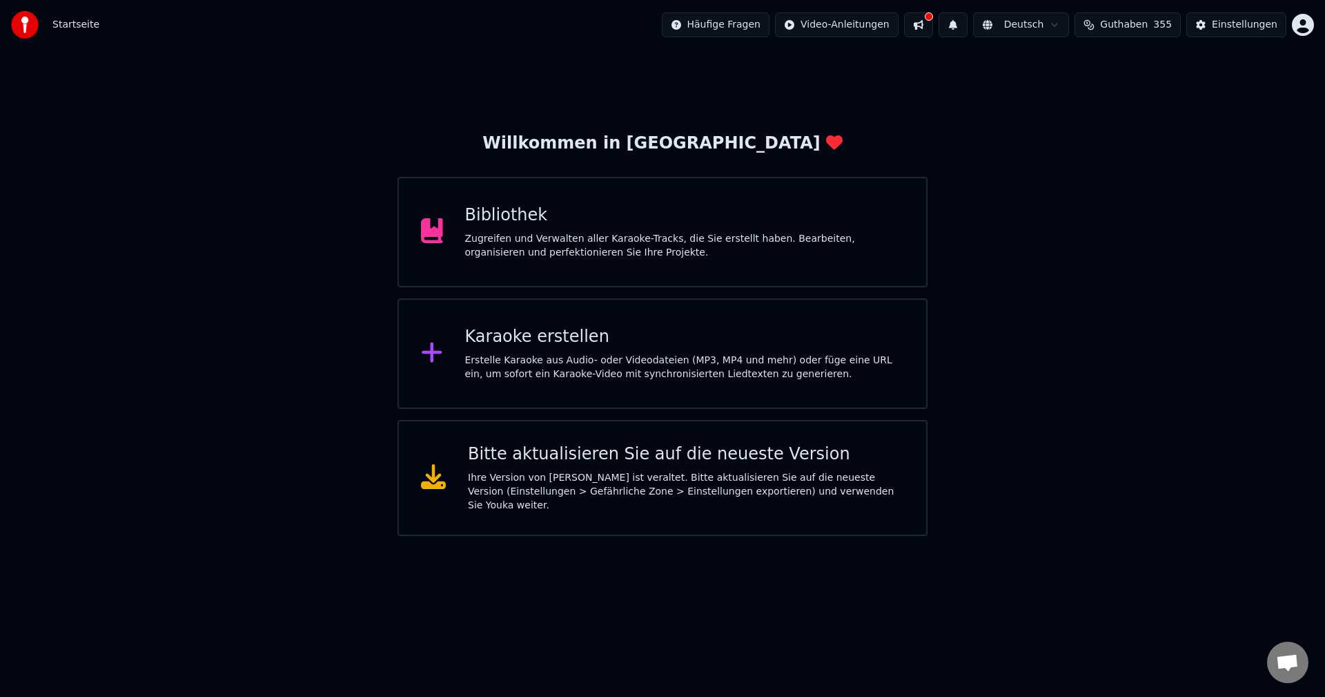 The width and height of the screenshot is (1325, 697). Describe the element at coordinates (1236, 25) in the screenshot. I see `button: Einstellungen` at that location.